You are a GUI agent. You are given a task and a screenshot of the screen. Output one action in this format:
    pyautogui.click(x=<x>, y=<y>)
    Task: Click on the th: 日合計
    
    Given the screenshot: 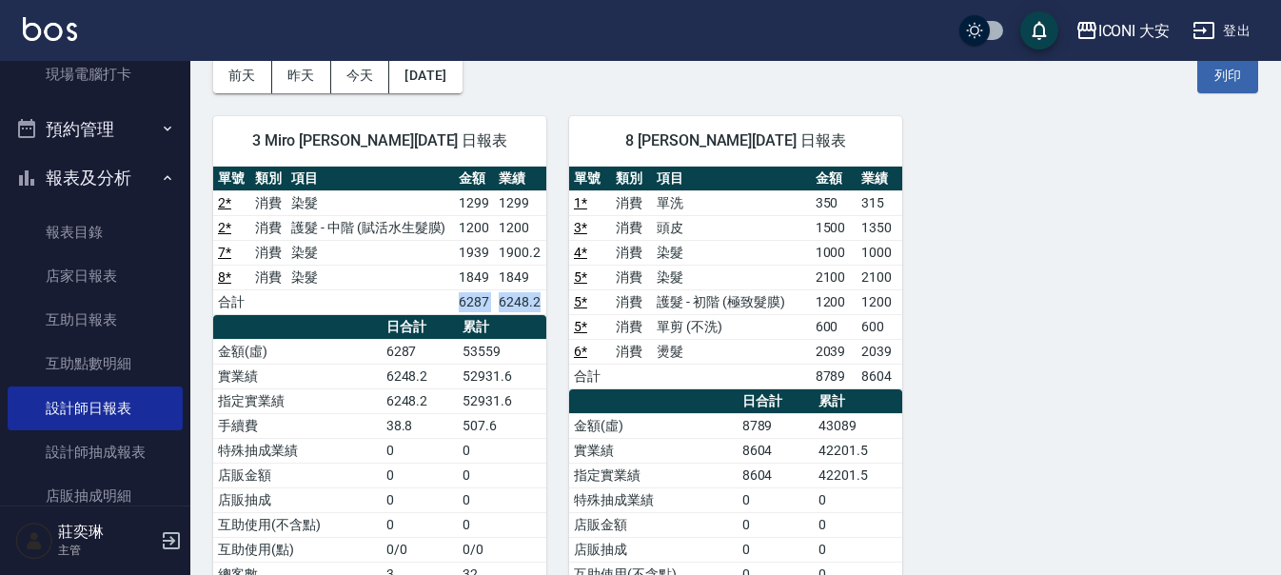 What is the action you would take?
    pyautogui.click(x=420, y=327)
    